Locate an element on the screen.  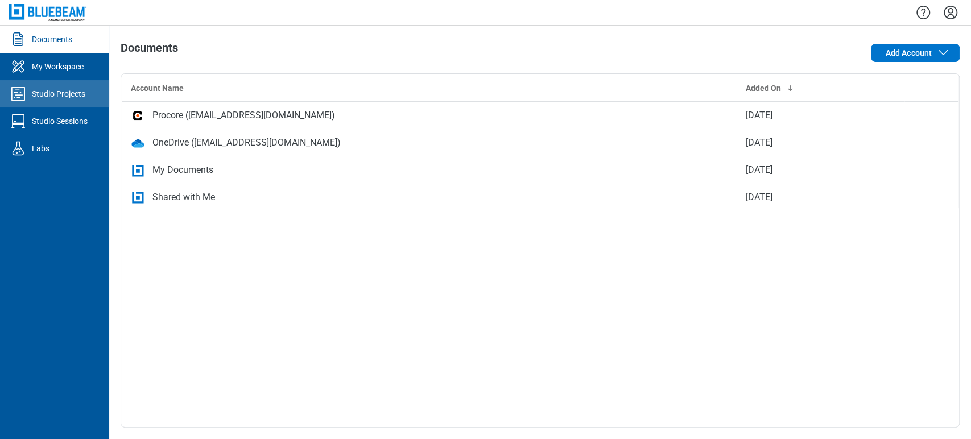
h1: Documents is located at coordinates (149, 51).